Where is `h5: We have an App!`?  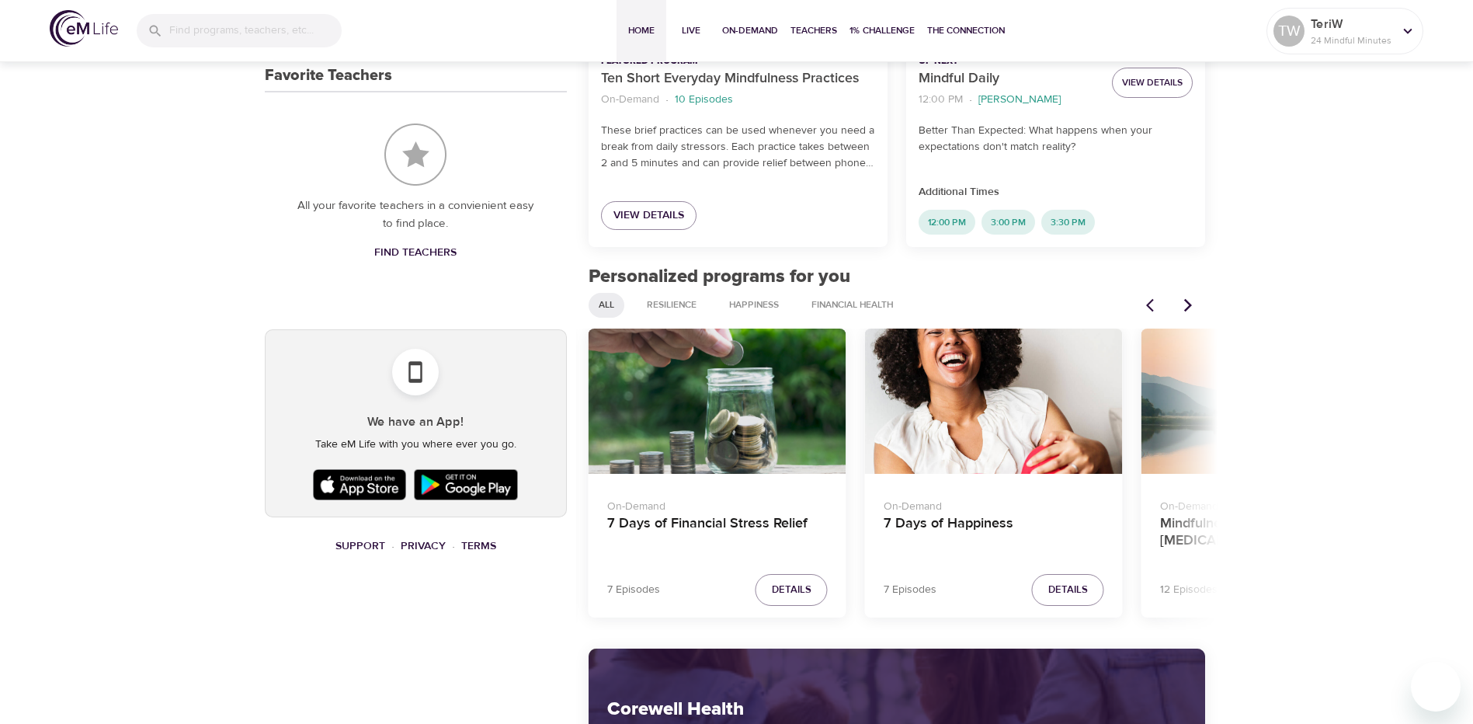 h5: We have an App! is located at coordinates (415, 422).